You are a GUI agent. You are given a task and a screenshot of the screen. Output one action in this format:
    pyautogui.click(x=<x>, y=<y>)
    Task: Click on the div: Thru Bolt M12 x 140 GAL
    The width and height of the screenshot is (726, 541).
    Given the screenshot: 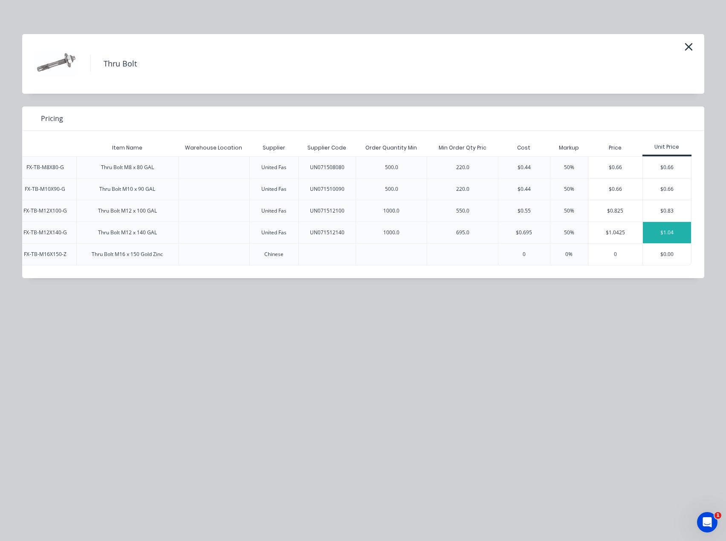 What is the action you would take?
    pyautogui.click(x=127, y=233)
    